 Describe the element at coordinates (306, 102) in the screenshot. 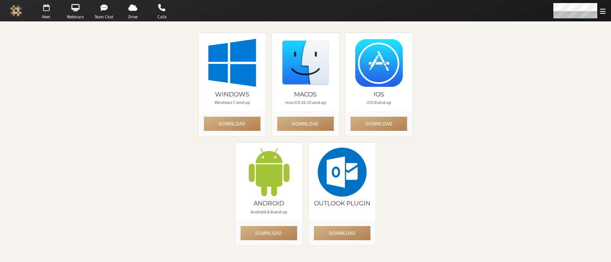

I see `p: macOS 10.10 and up` at that location.